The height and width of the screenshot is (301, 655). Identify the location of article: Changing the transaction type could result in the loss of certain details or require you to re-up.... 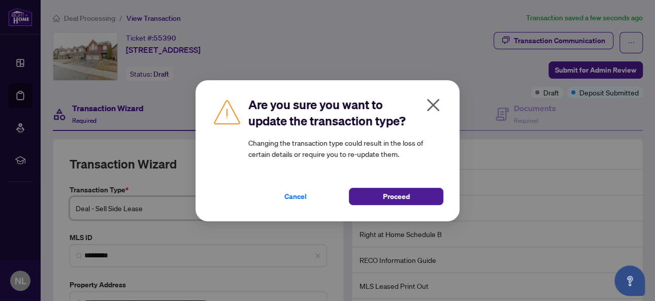
(346, 148).